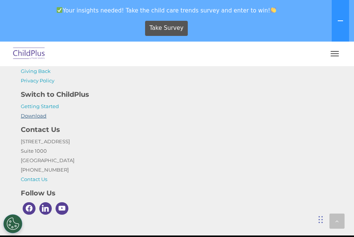  What do you see at coordinates (321, 219) in the screenshot?
I see `div: Drag` at bounding box center [321, 219].